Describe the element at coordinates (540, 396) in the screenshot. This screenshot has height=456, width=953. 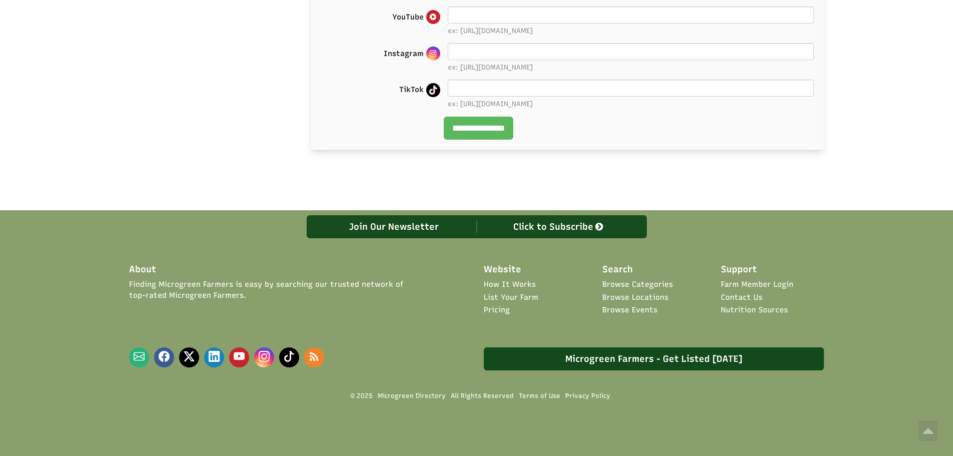
I see `a: Terms of Use` at that location.